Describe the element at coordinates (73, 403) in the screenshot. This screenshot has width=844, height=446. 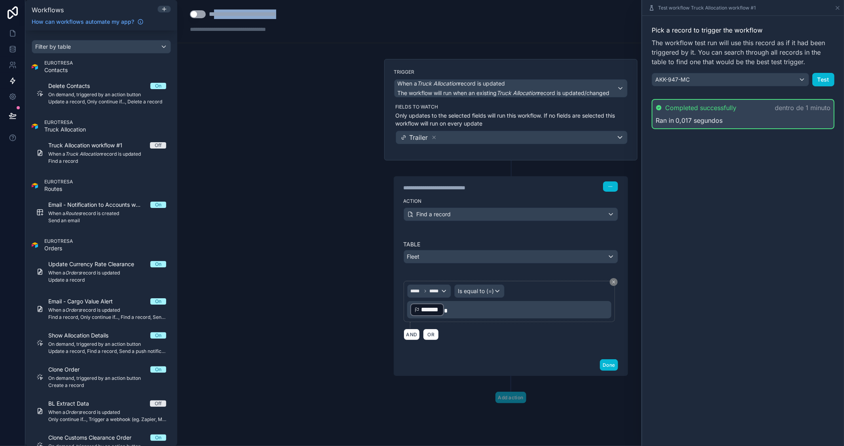
I see `span: BL Extract Data` at that location.